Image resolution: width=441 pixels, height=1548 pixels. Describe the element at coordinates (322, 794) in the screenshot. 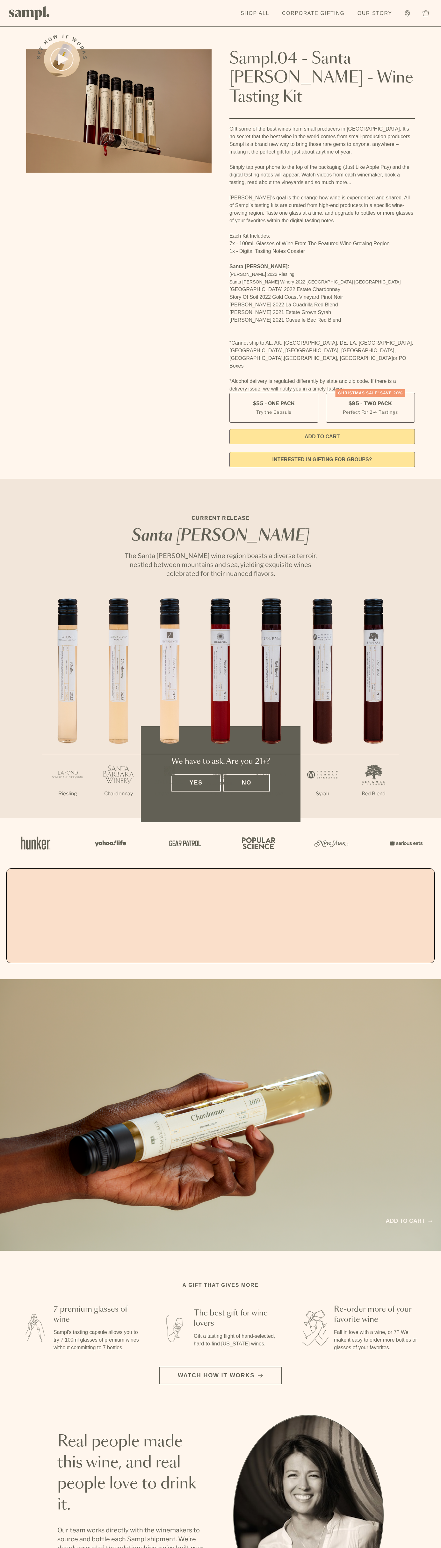

I see `p: Syrah` at that location.